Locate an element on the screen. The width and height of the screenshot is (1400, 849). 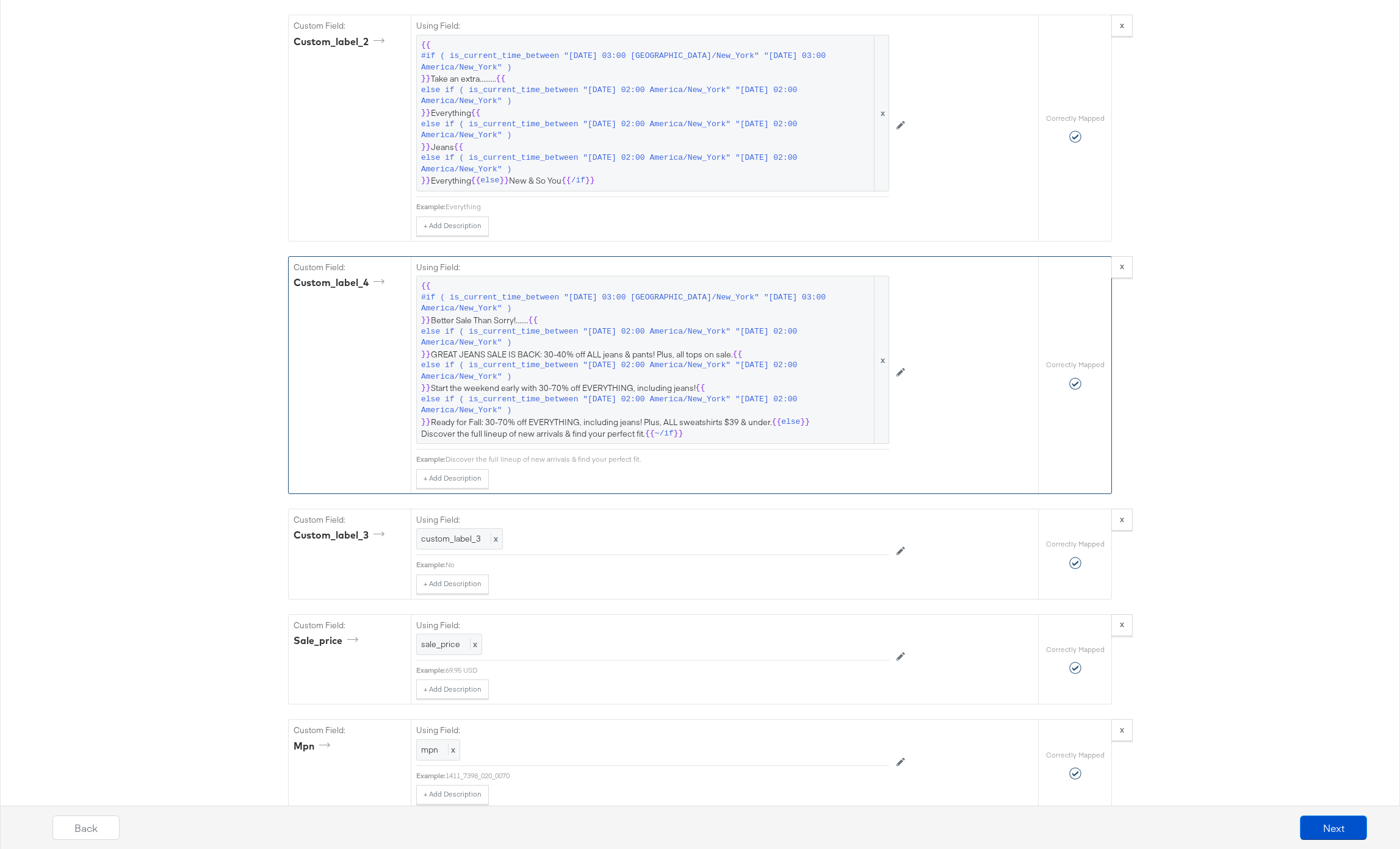
button: Back is located at coordinates (86, 828).